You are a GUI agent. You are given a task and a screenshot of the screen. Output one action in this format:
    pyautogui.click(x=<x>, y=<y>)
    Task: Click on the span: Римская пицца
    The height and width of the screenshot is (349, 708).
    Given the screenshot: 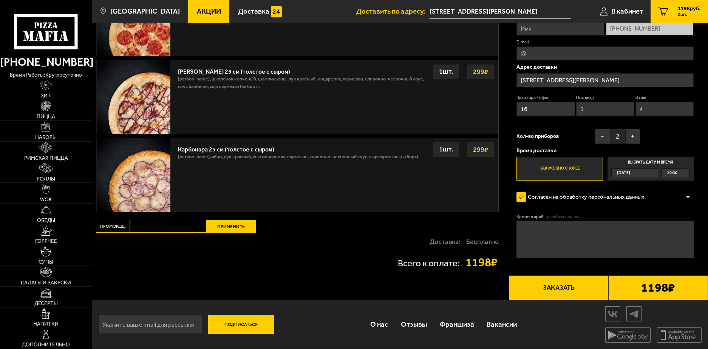 What is the action you would take?
    pyautogui.click(x=46, y=158)
    